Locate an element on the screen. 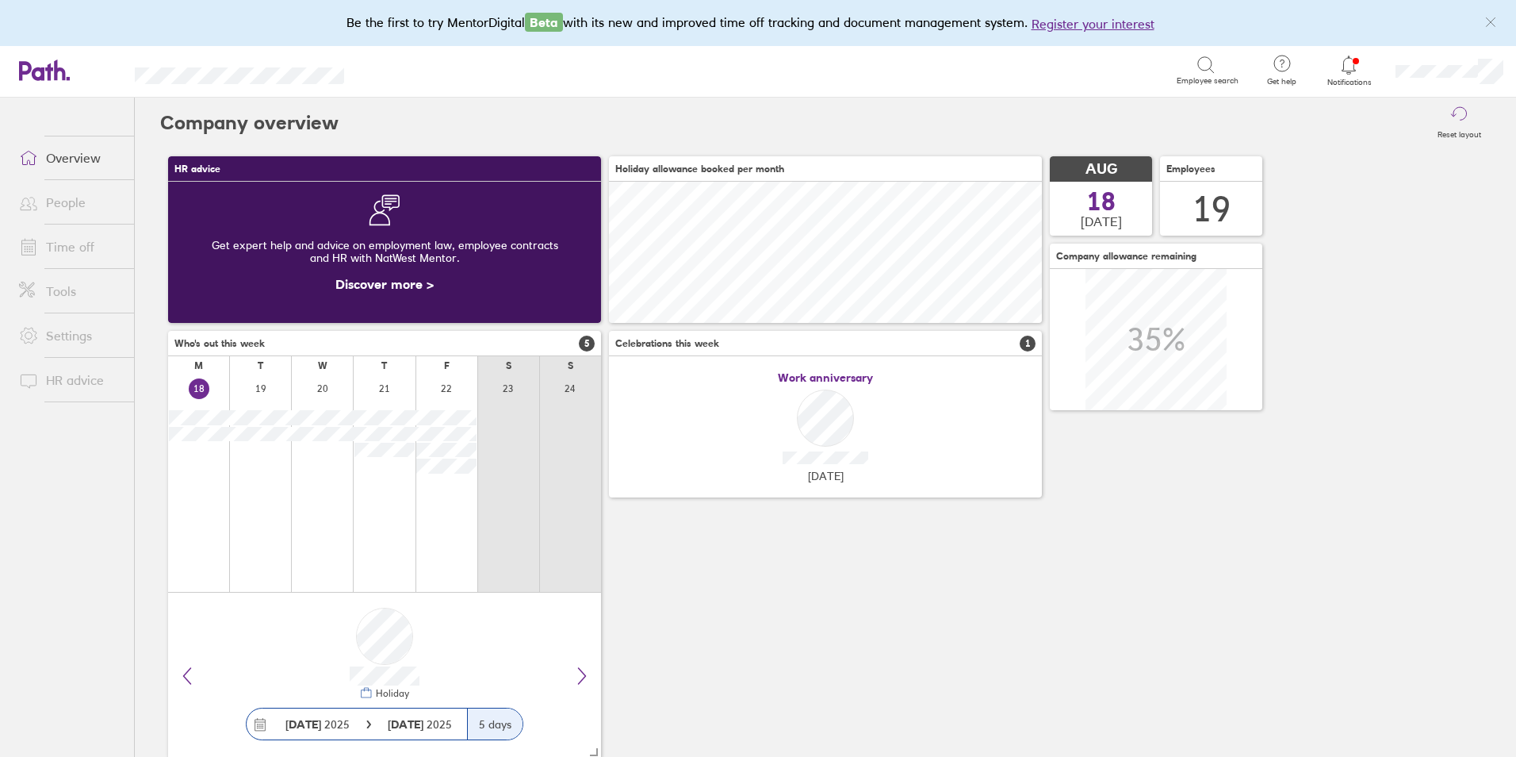 Image resolution: width=1516 pixels, height=757 pixels. span: Celebrations this week is located at coordinates (667, 343).